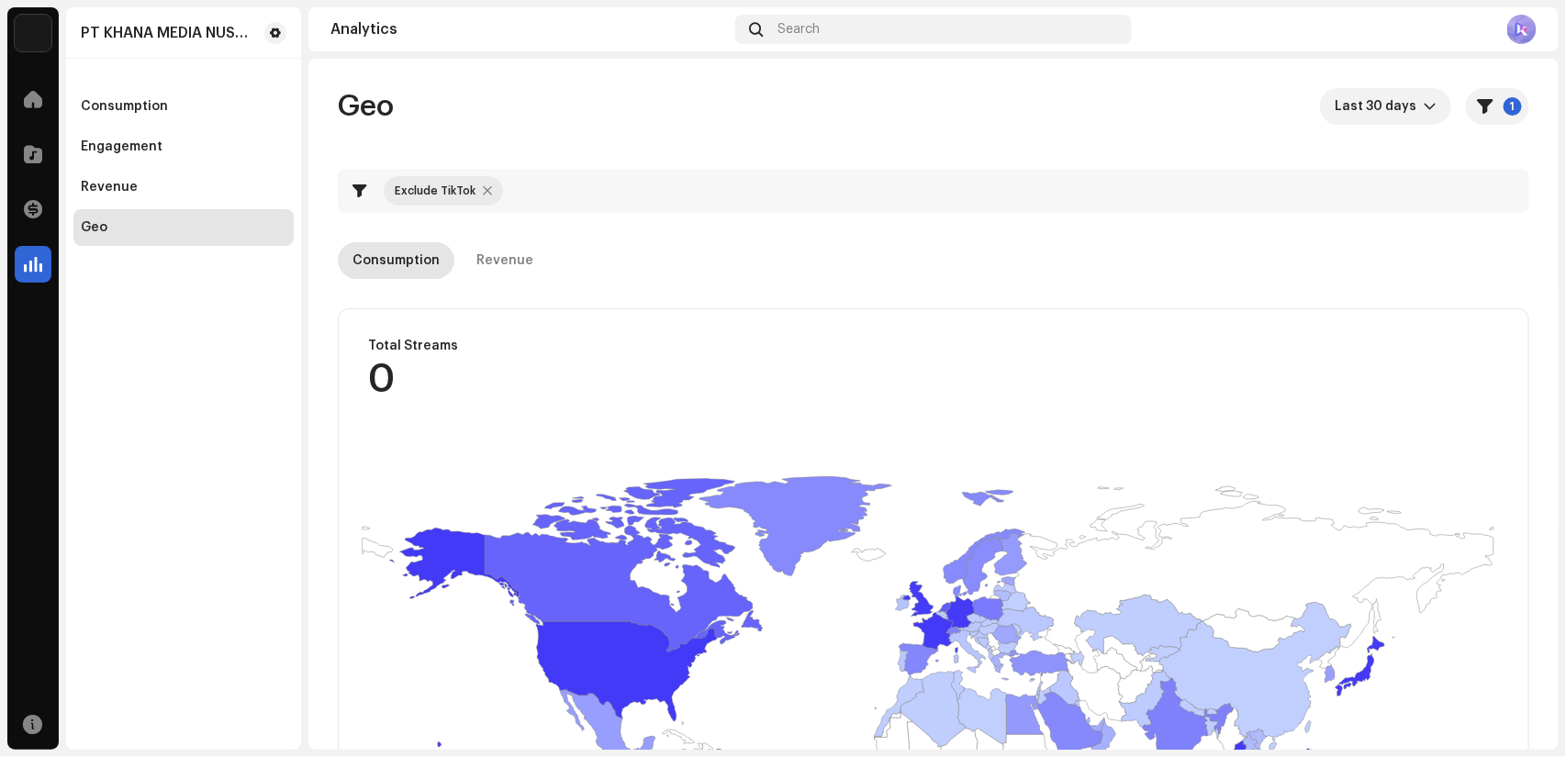 Image resolution: width=1566 pixels, height=757 pixels. What do you see at coordinates (799, 29) in the screenshot?
I see `span: Search` at bounding box center [799, 29].